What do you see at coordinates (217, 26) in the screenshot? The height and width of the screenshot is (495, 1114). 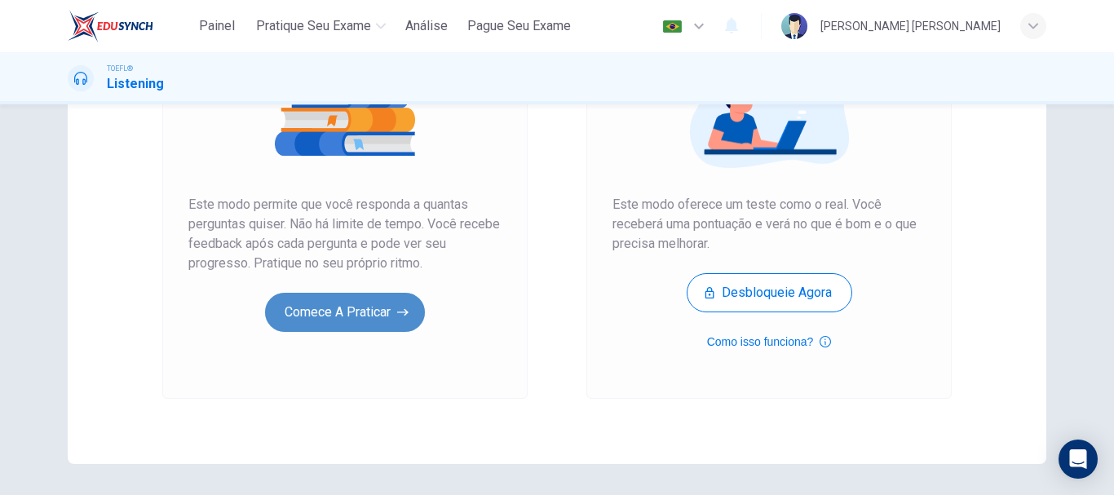 I see `a: Painel` at bounding box center [217, 26].